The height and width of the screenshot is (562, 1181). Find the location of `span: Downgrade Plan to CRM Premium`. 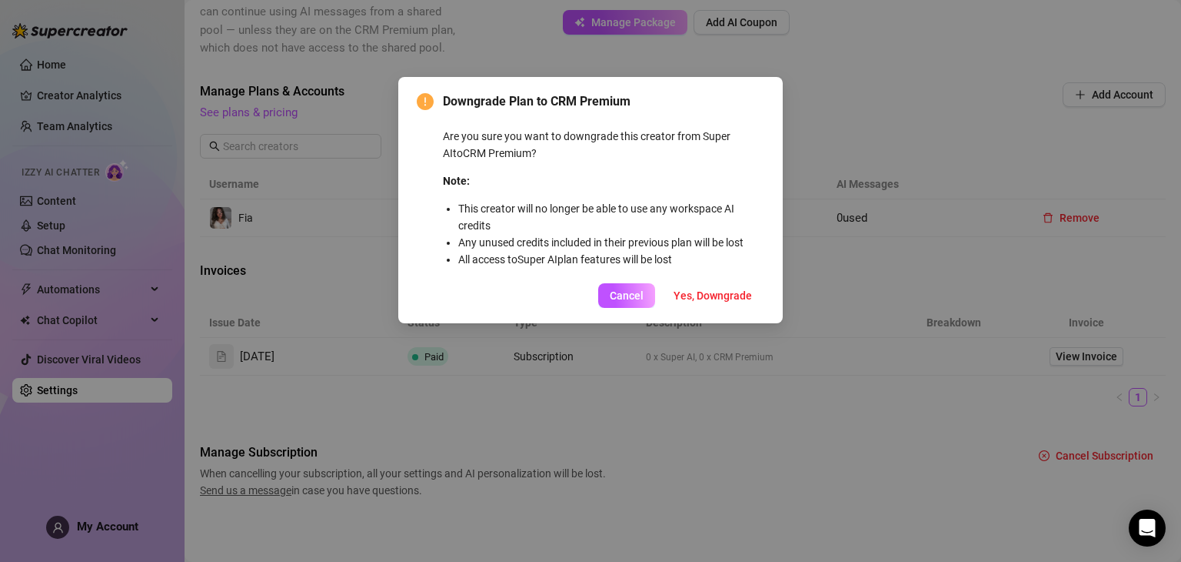

span: Downgrade Plan to CRM Premium is located at coordinates (604, 102).